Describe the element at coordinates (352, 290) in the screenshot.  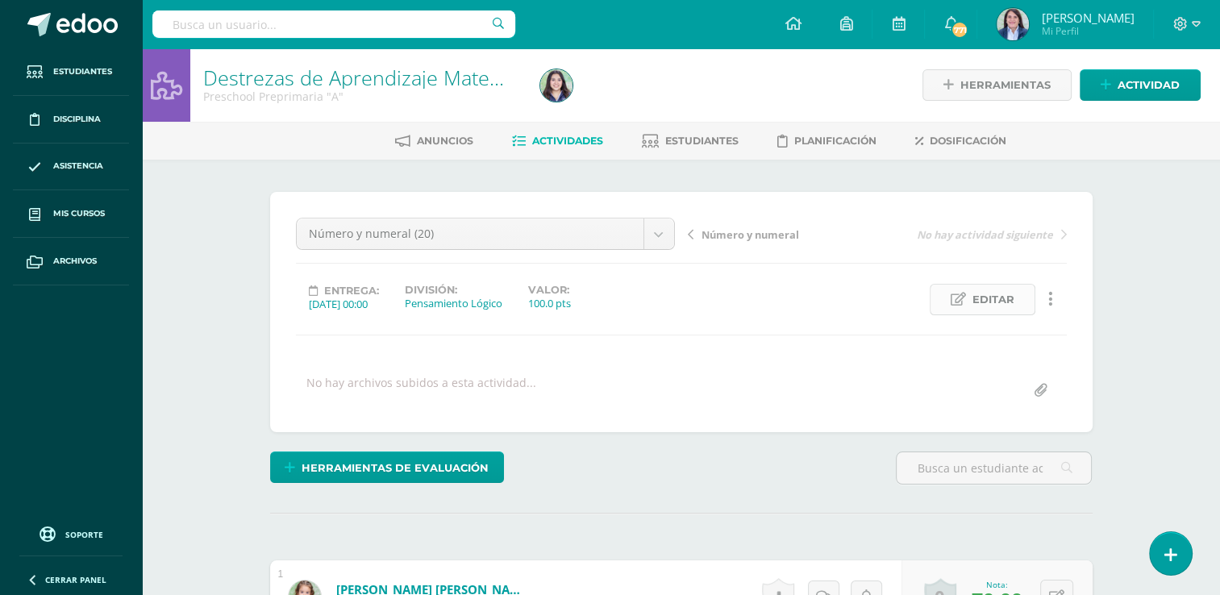
I see `span: Entrega:` at that location.